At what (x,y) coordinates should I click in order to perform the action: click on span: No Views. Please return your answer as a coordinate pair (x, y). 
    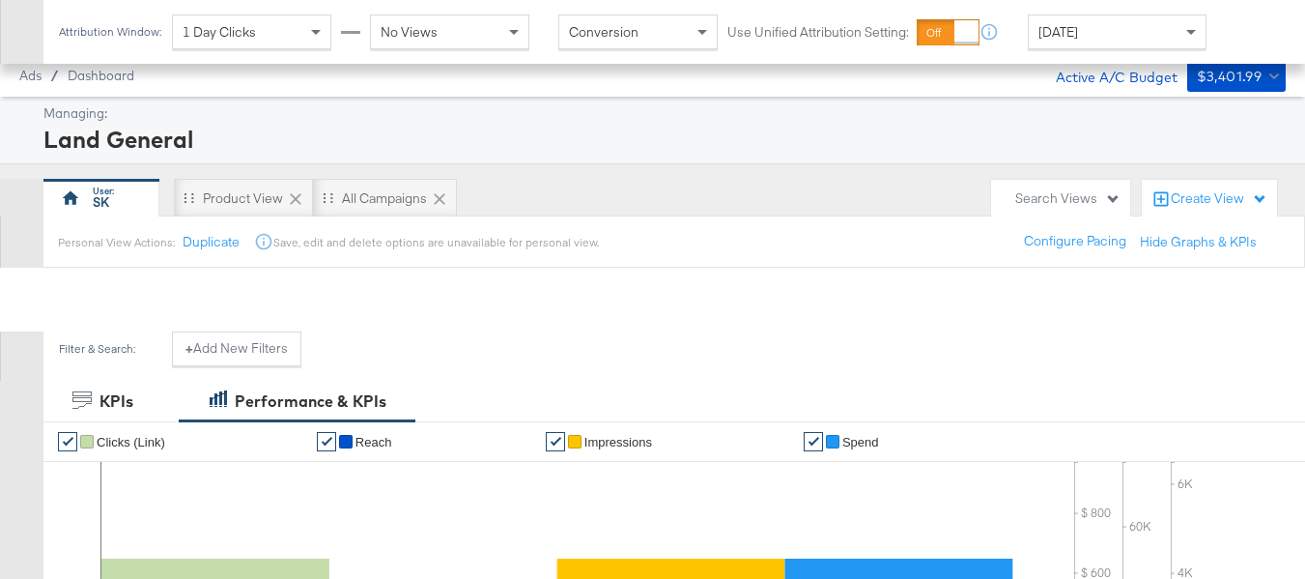
    Looking at the image, I should click on (409, 32).